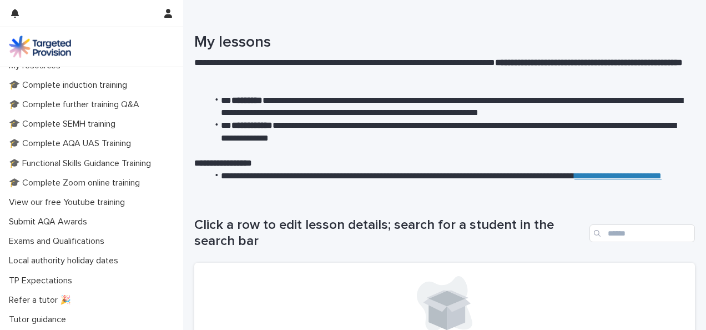  What do you see at coordinates (72, 143) in the screenshot?
I see `p: 🎓 Complete AQA UAS Training` at bounding box center [72, 143].